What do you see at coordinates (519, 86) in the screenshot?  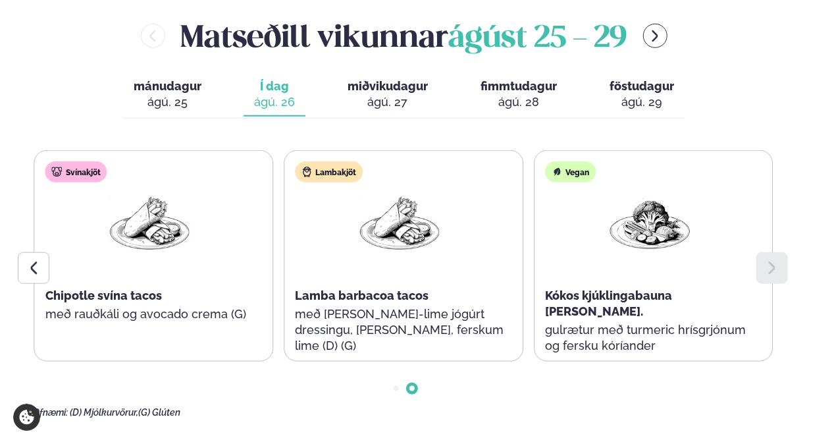 I see `span: fimmtudagur` at bounding box center [519, 86].